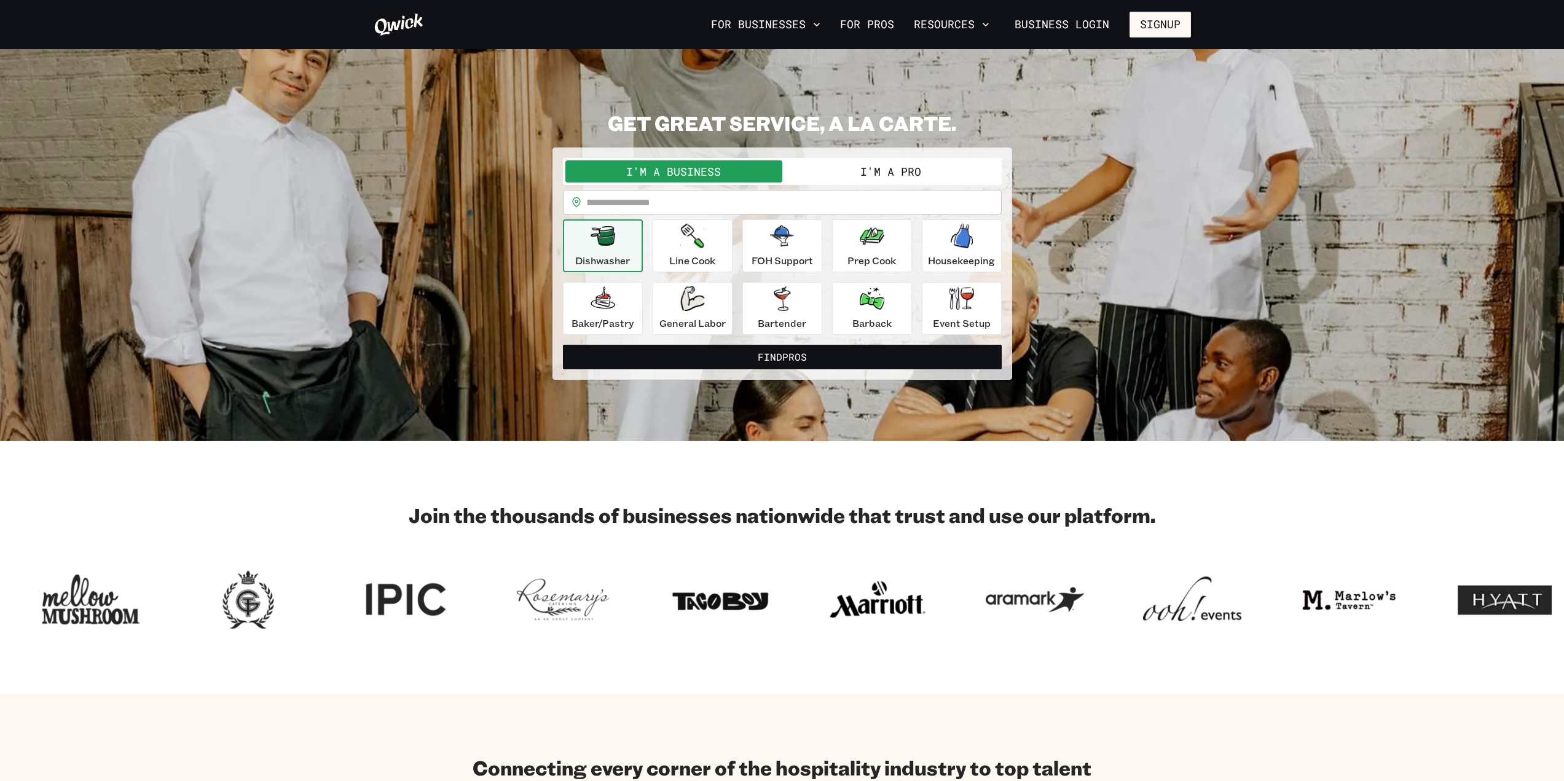 This screenshot has height=781, width=1564. Describe the element at coordinates (962, 246) in the screenshot. I see `button: Housekeeping` at that location.